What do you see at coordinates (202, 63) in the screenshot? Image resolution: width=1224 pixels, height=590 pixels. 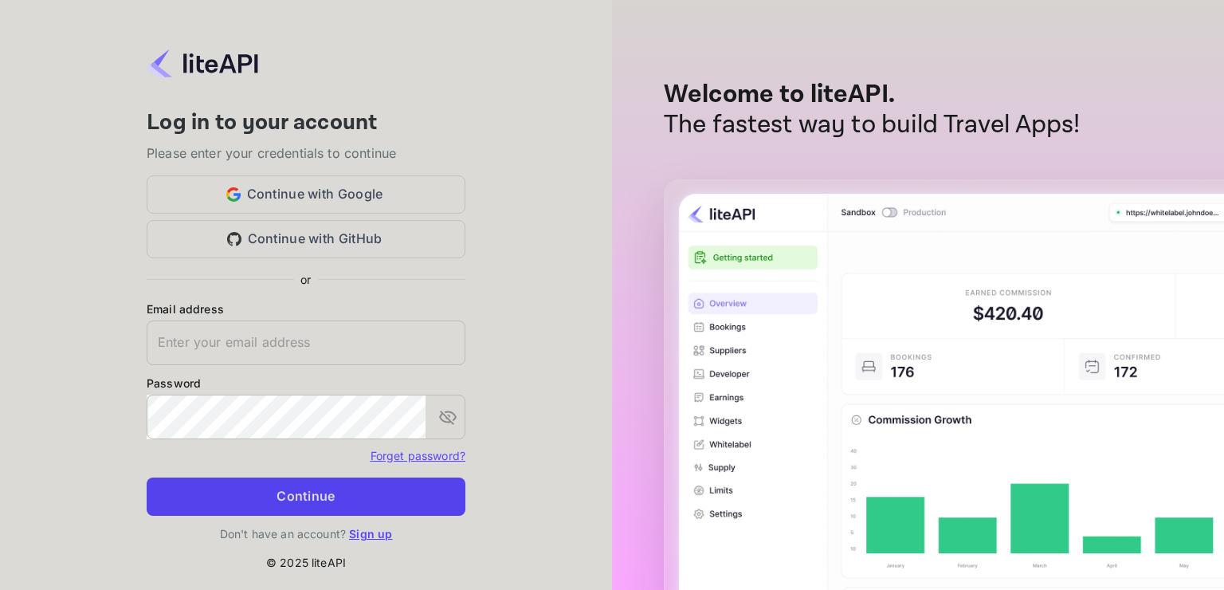 I see `img: liteapi` at bounding box center [202, 63].